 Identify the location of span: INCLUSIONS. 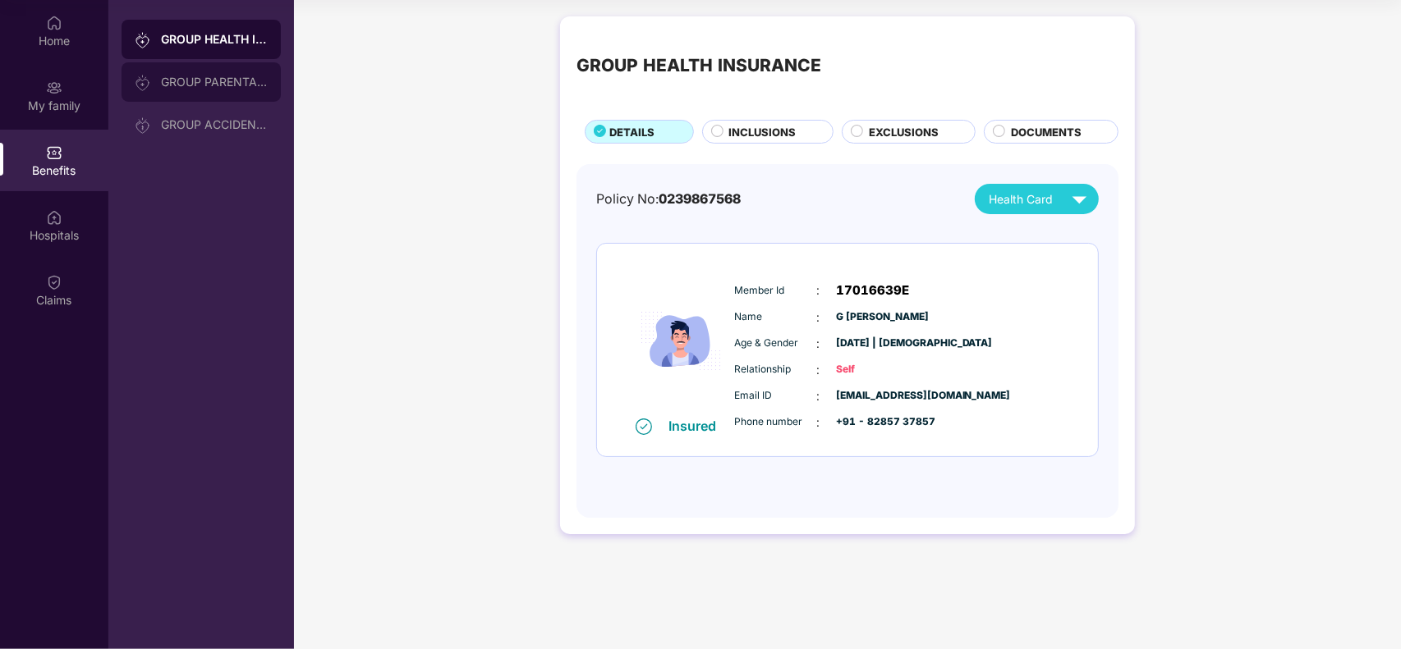
(763, 132).